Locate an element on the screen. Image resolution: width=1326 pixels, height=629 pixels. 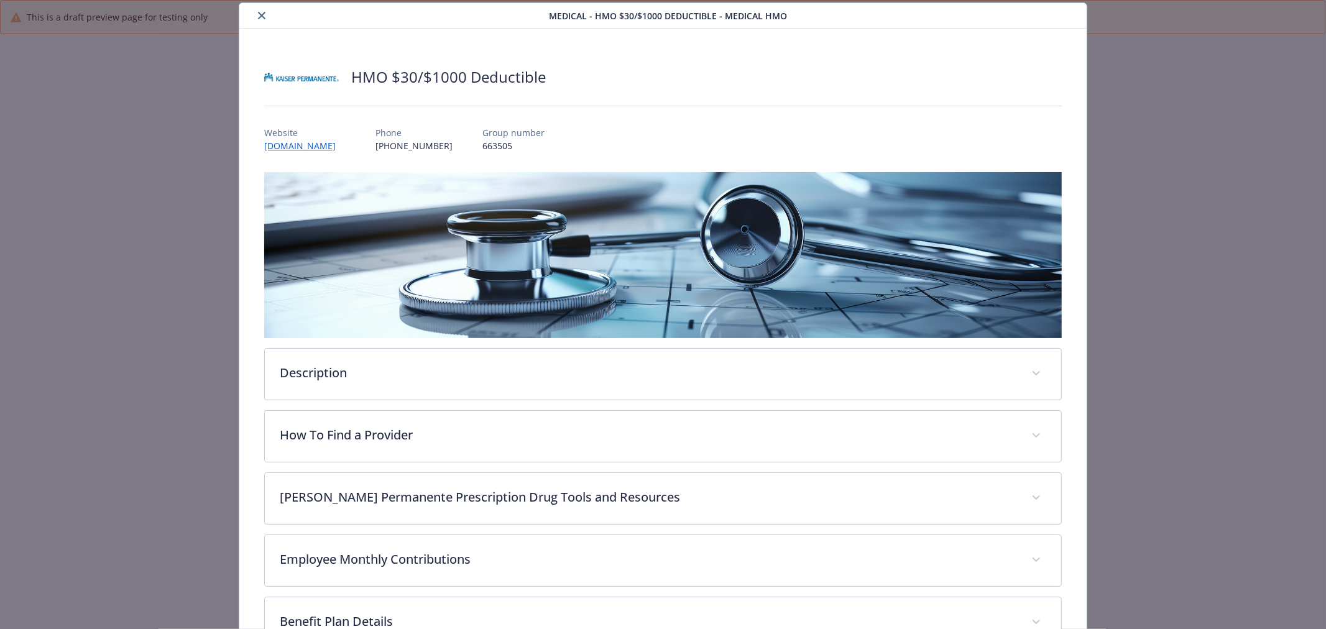
p: Description is located at coordinates (648, 373).